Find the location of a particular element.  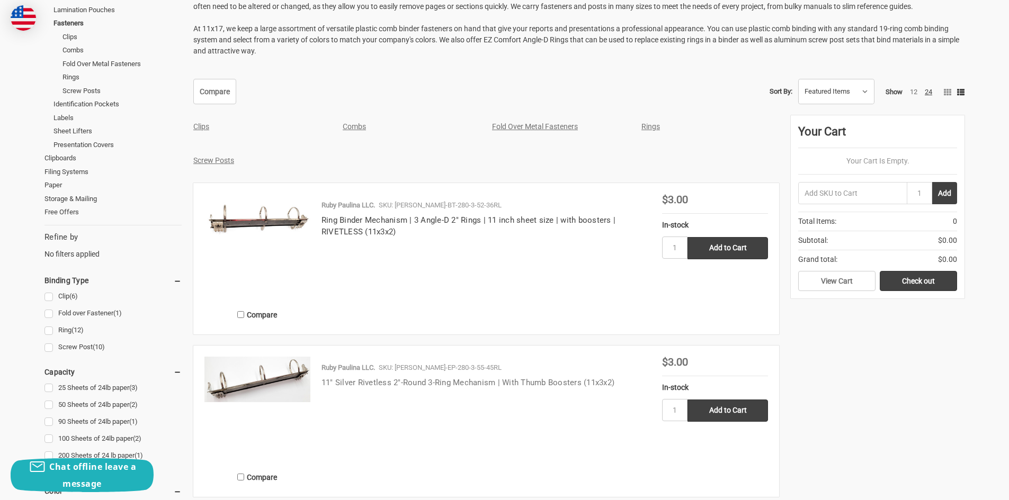

a: Fold over Fastener is located at coordinates (113, 313).